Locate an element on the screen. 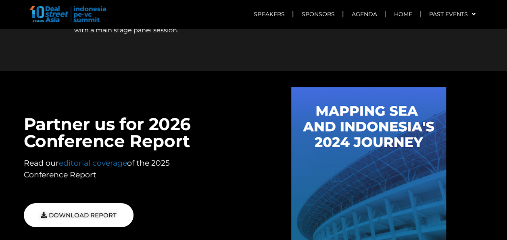 The image size is (507, 240). h2: Partner us for 2026 Conference Report is located at coordinates (139, 132).